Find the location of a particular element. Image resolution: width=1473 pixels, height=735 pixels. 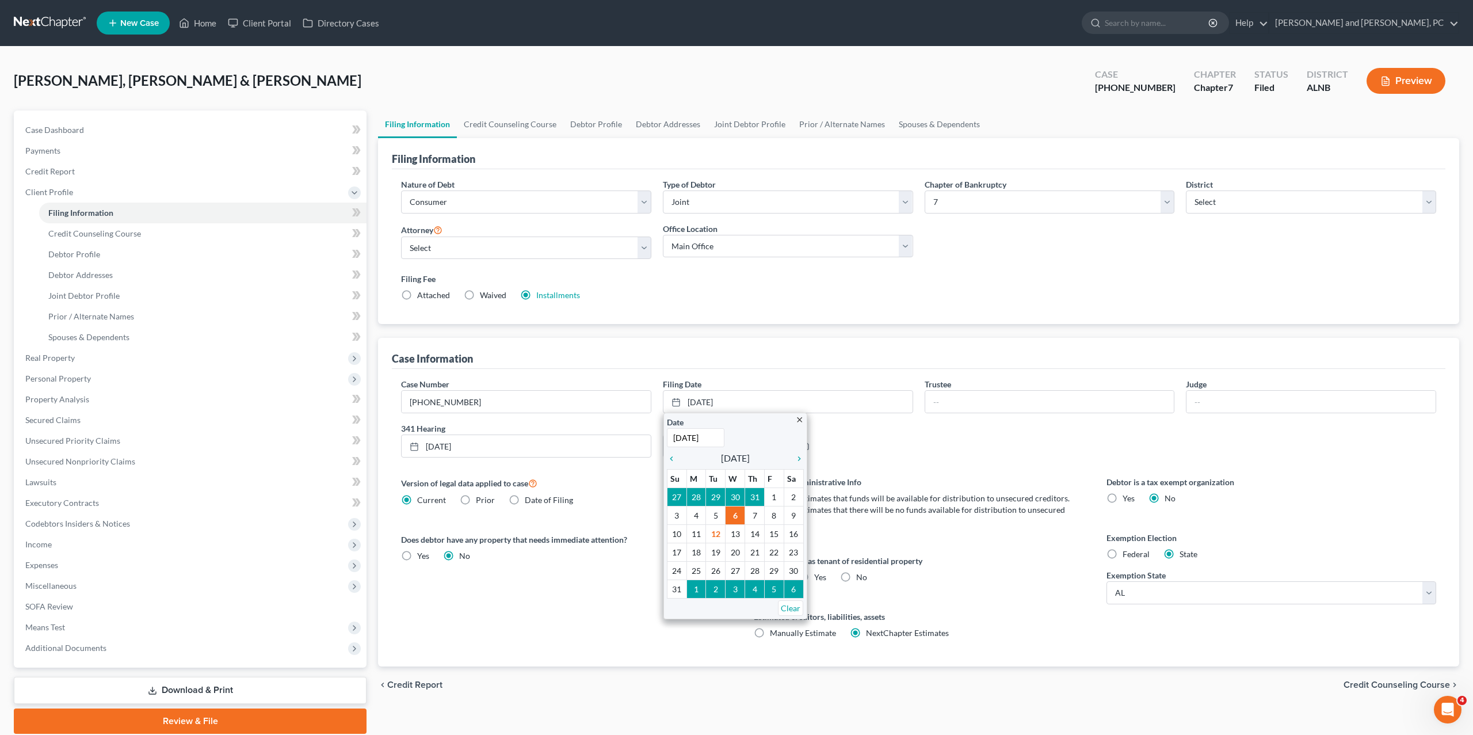

span: Property Analysis is located at coordinates (57, 399).